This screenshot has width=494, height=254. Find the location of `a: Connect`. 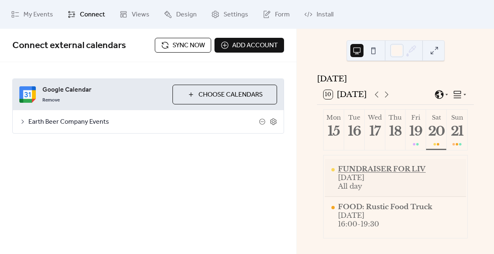

a: Connect is located at coordinates (86, 14).